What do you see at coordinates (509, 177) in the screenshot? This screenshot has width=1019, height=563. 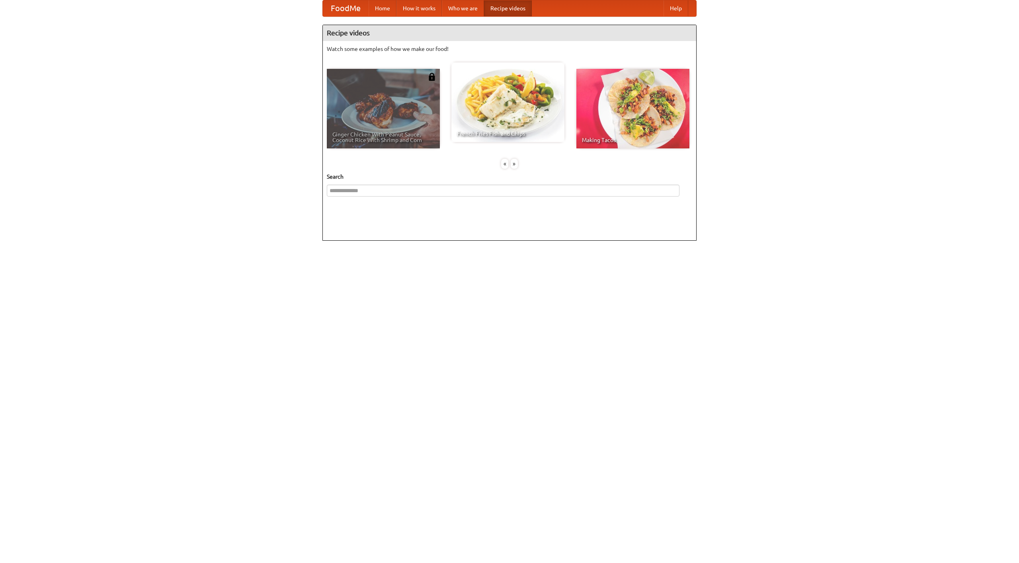 I see `h5: Search` at bounding box center [509, 177].